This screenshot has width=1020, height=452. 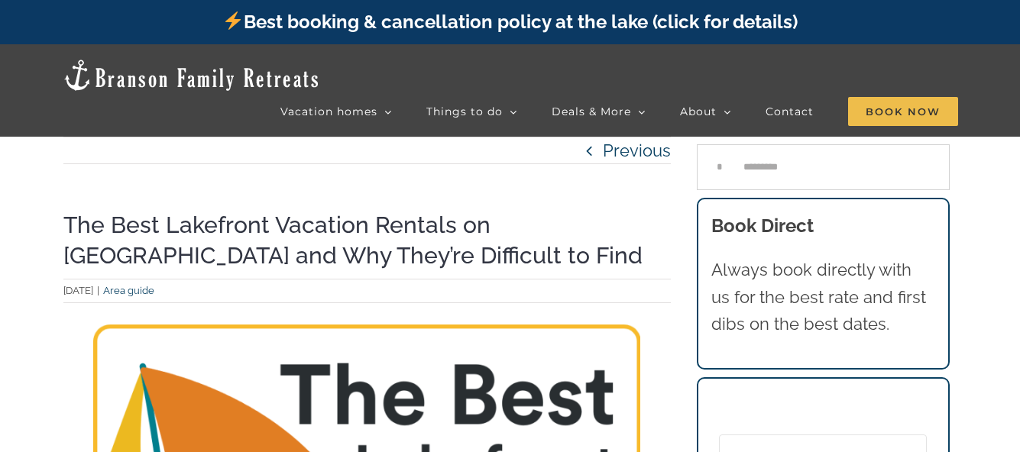 What do you see at coordinates (328, 112) in the screenshot?
I see `span: Vacation homes` at bounding box center [328, 112].